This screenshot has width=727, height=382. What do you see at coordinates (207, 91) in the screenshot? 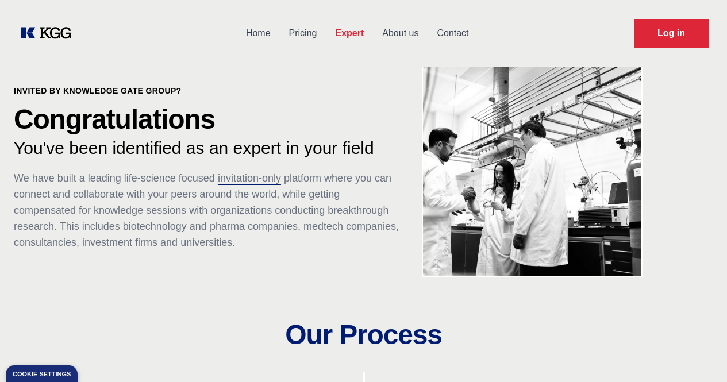
I see `p: Invited by Knowledge Gate Group?` at bounding box center [207, 91].